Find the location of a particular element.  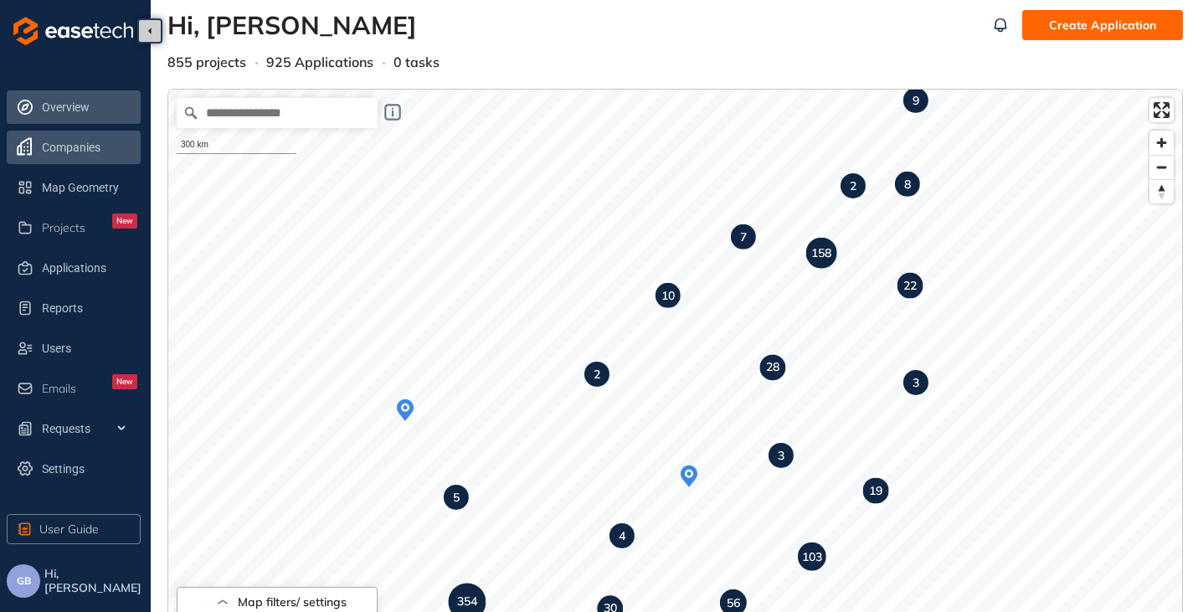

strong: 19 is located at coordinates (876, 491).